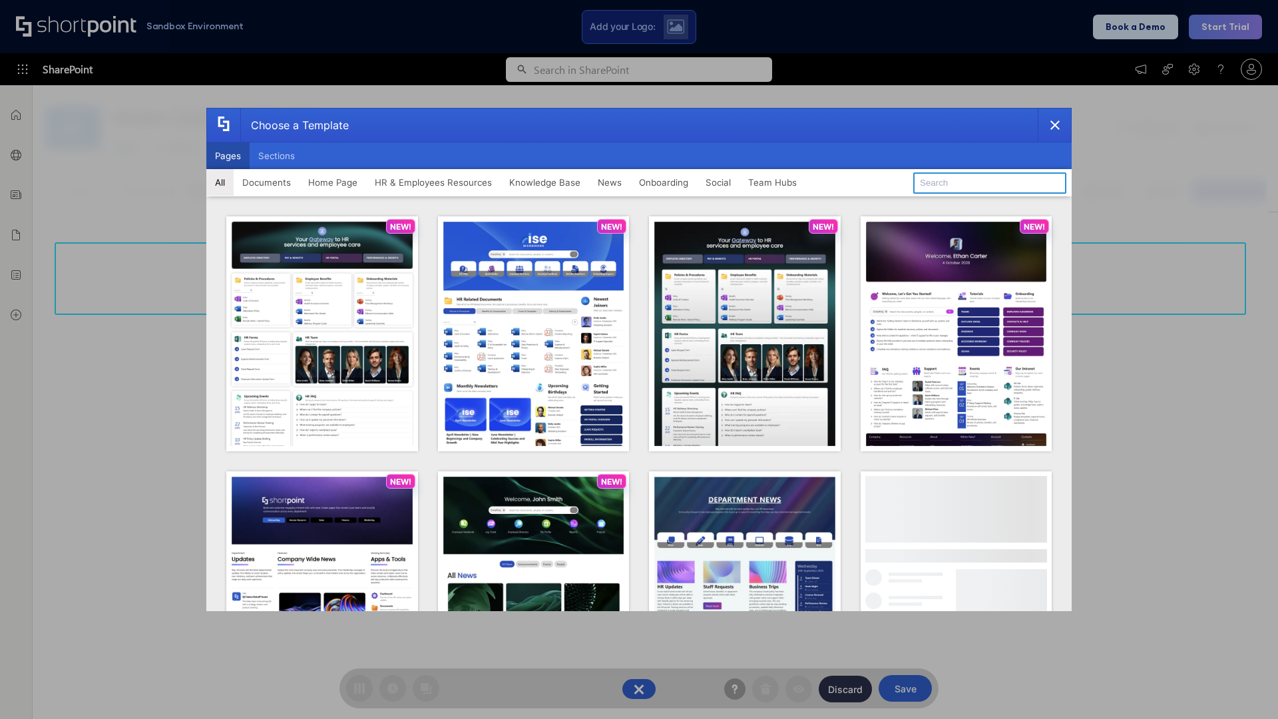 This screenshot has height=719, width=1278. I want to click on button: All, so click(220, 182).